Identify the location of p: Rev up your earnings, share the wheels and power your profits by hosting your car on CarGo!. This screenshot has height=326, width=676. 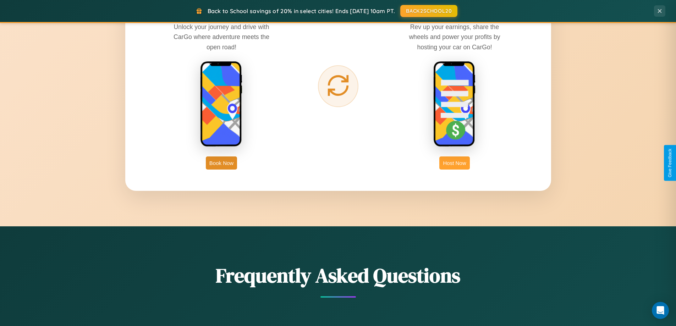
(455, 37).